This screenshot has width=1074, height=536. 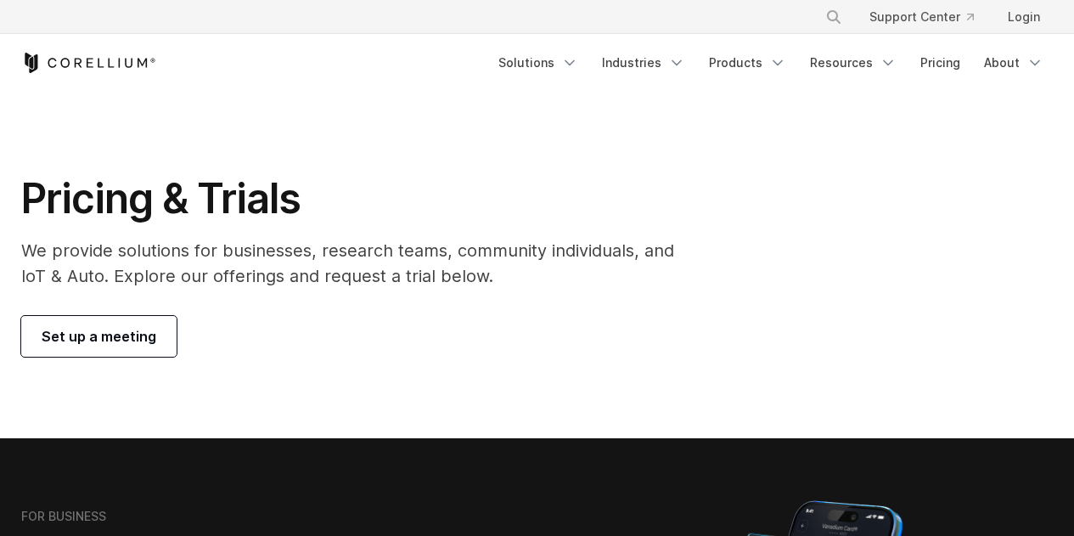 I want to click on a: About, so click(x=1014, y=63).